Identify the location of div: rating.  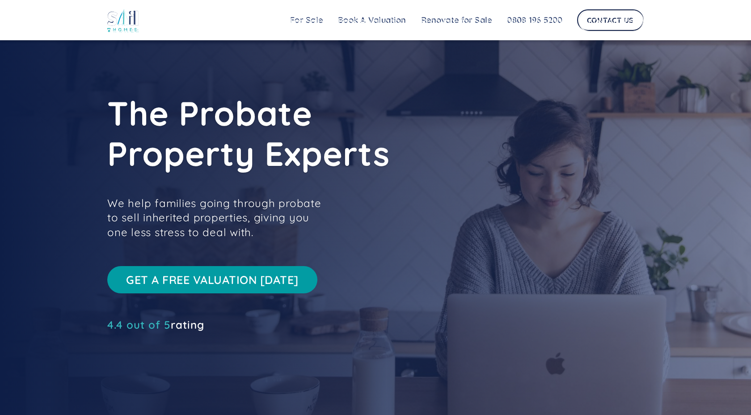
(155, 324).